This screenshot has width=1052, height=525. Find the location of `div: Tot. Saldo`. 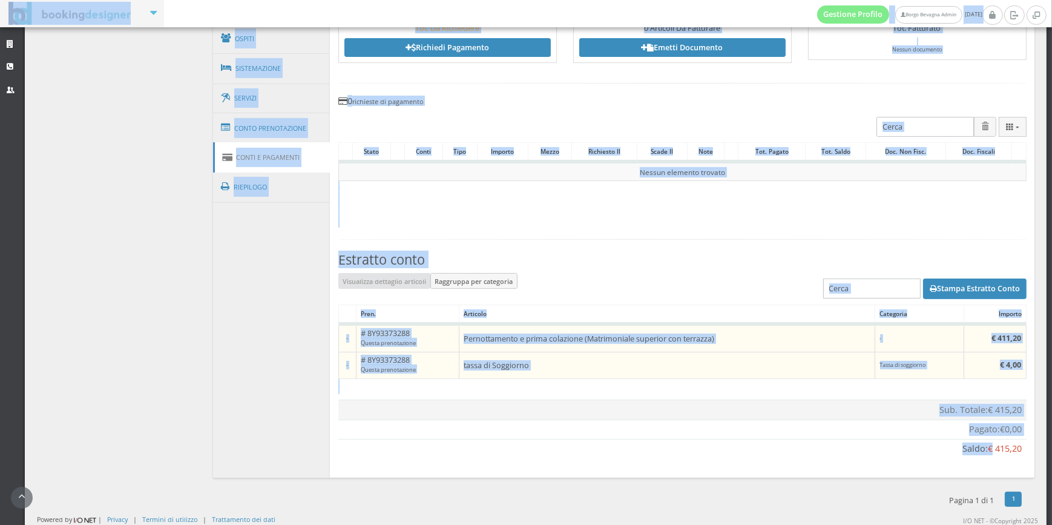

div: Tot. Saldo is located at coordinates (835, 151).